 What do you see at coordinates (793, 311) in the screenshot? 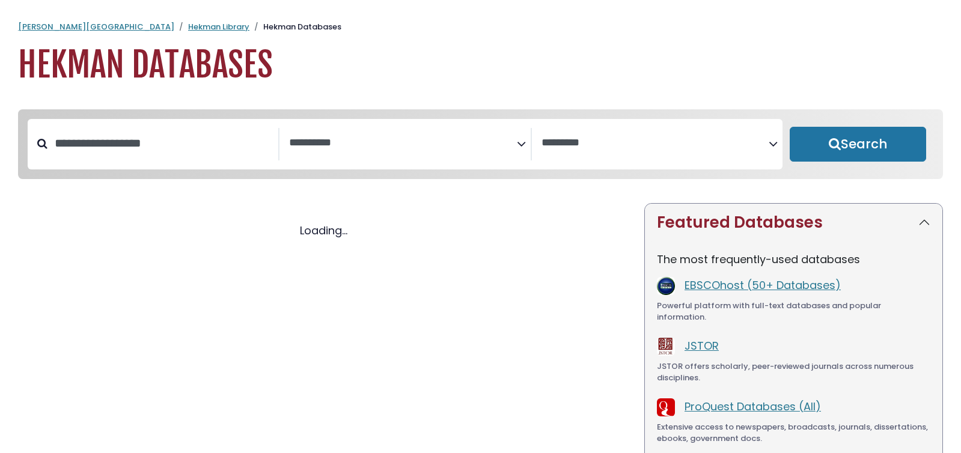
I see `div: Powerful platform with full-text databases and popular information.` at bounding box center [793, 311].